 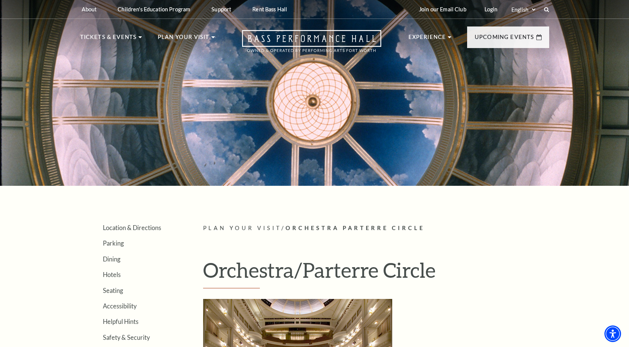 What do you see at coordinates (504, 39) in the screenshot?
I see `p: Upcoming Events` at bounding box center [504, 39].